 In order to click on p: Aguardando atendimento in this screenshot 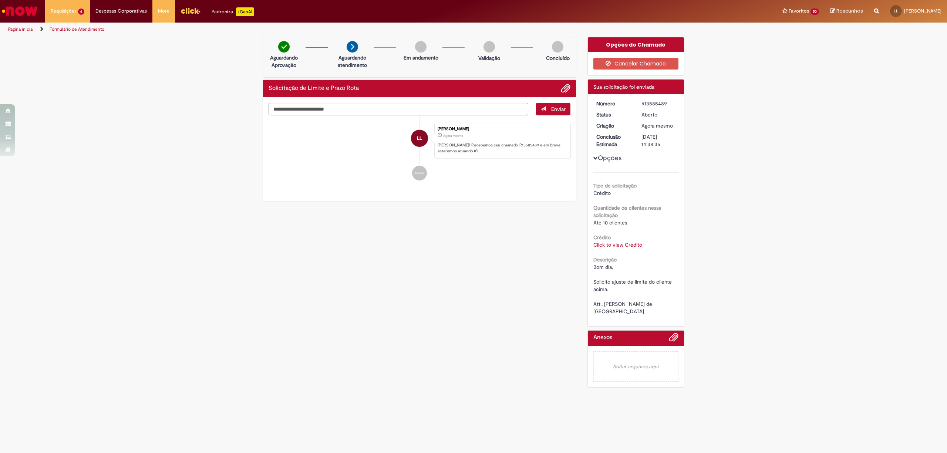, I will do `click(352, 61)`.